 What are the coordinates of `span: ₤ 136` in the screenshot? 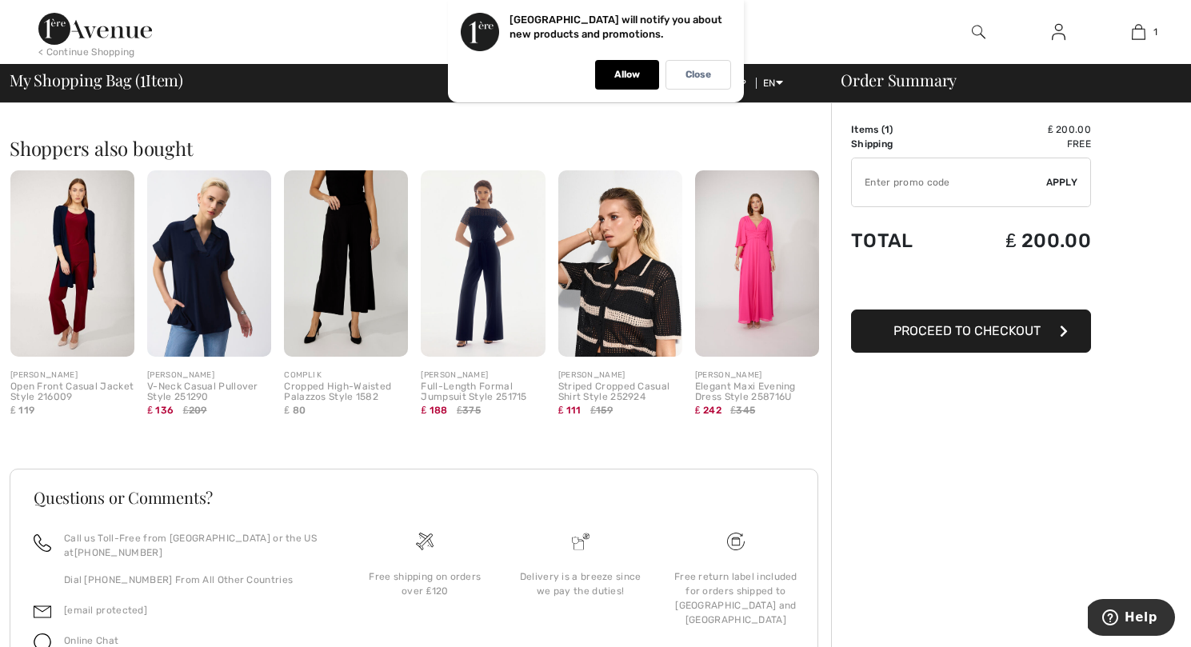 It's located at (160, 410).